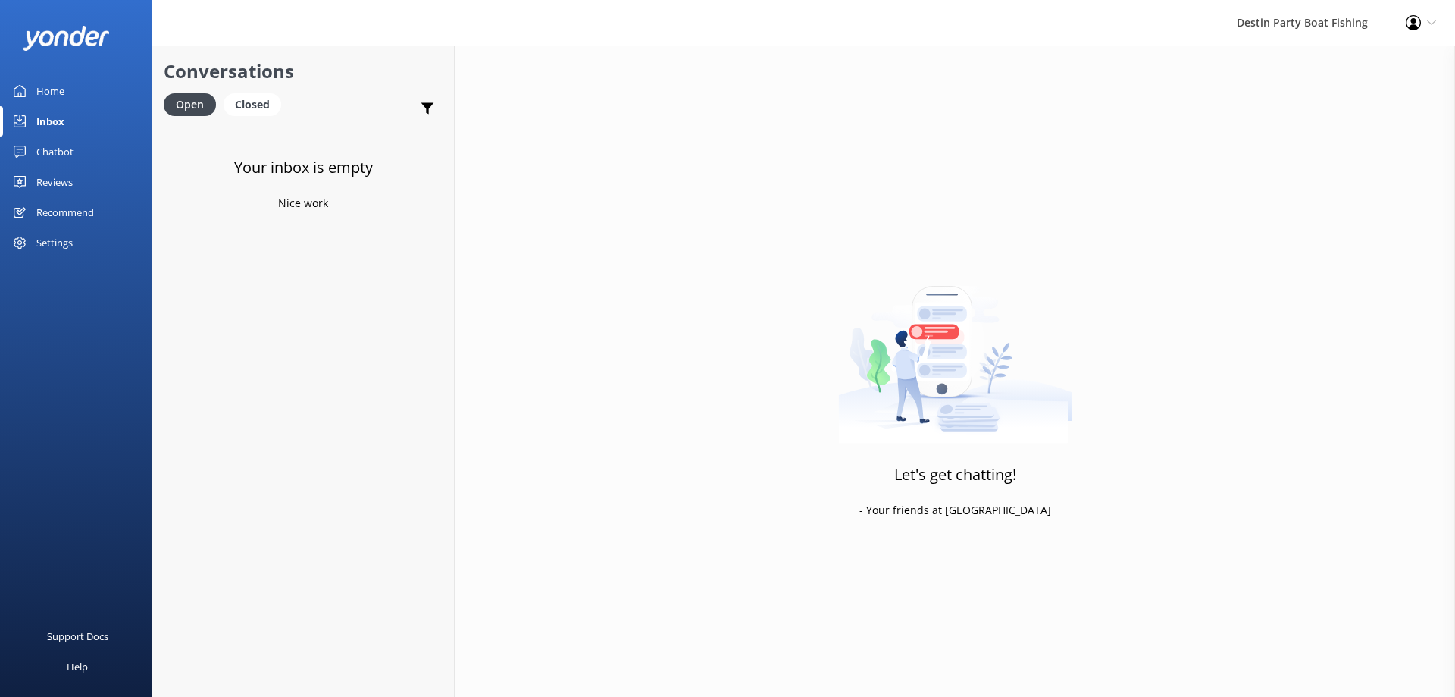 The image size is (1455, 697). Describe the element at coordinates (303, 203) in the screenshot. I see `p: Nice work` at that location.